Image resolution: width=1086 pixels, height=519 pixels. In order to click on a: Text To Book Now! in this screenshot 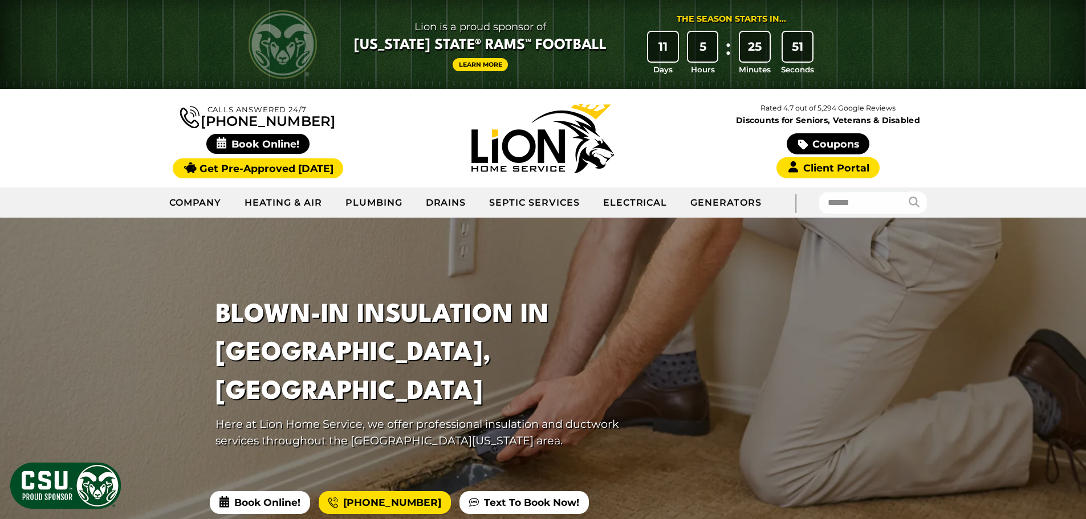, I will do `click(524, 503)`.